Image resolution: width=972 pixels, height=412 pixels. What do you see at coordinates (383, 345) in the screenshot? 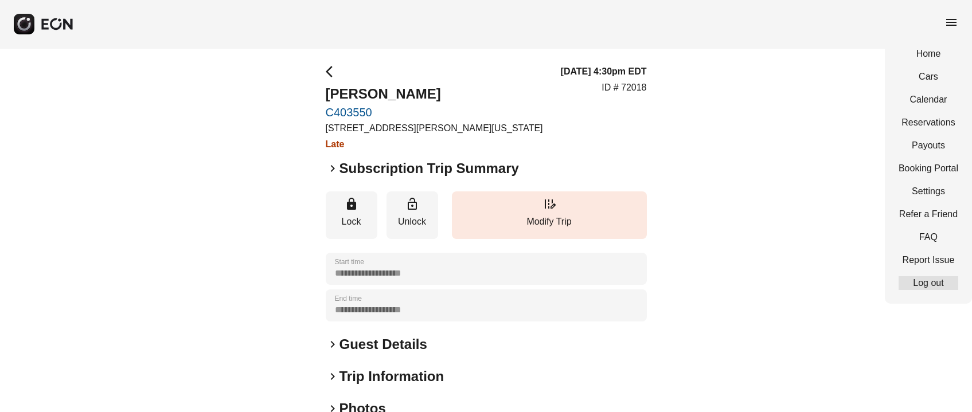
I see `h2: Guest Details` at bounding box center [383, 345].